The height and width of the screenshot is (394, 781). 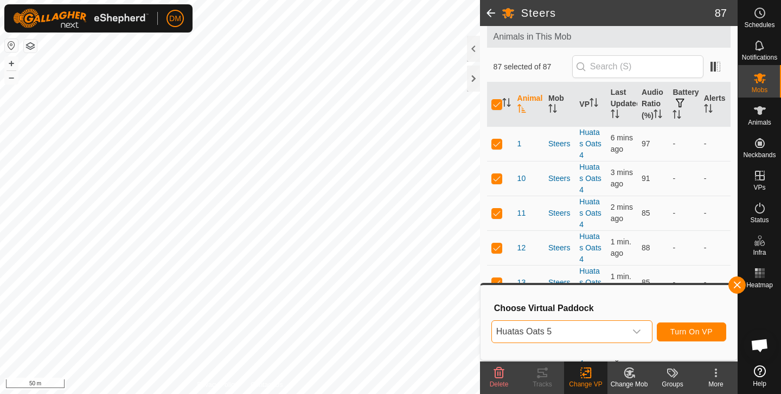 I want to click on span: Animals, so click(x=760, y=123).